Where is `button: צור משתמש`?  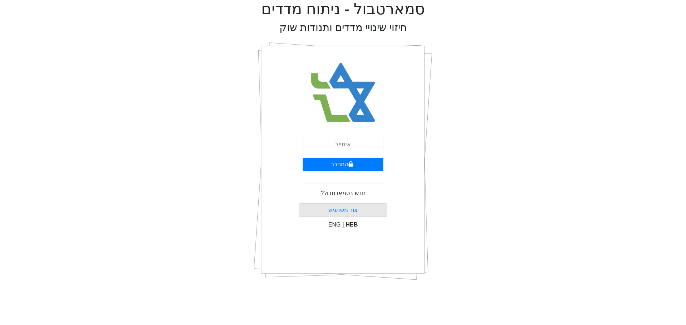 button: צור משתמש is located at coordinates (343, 210).